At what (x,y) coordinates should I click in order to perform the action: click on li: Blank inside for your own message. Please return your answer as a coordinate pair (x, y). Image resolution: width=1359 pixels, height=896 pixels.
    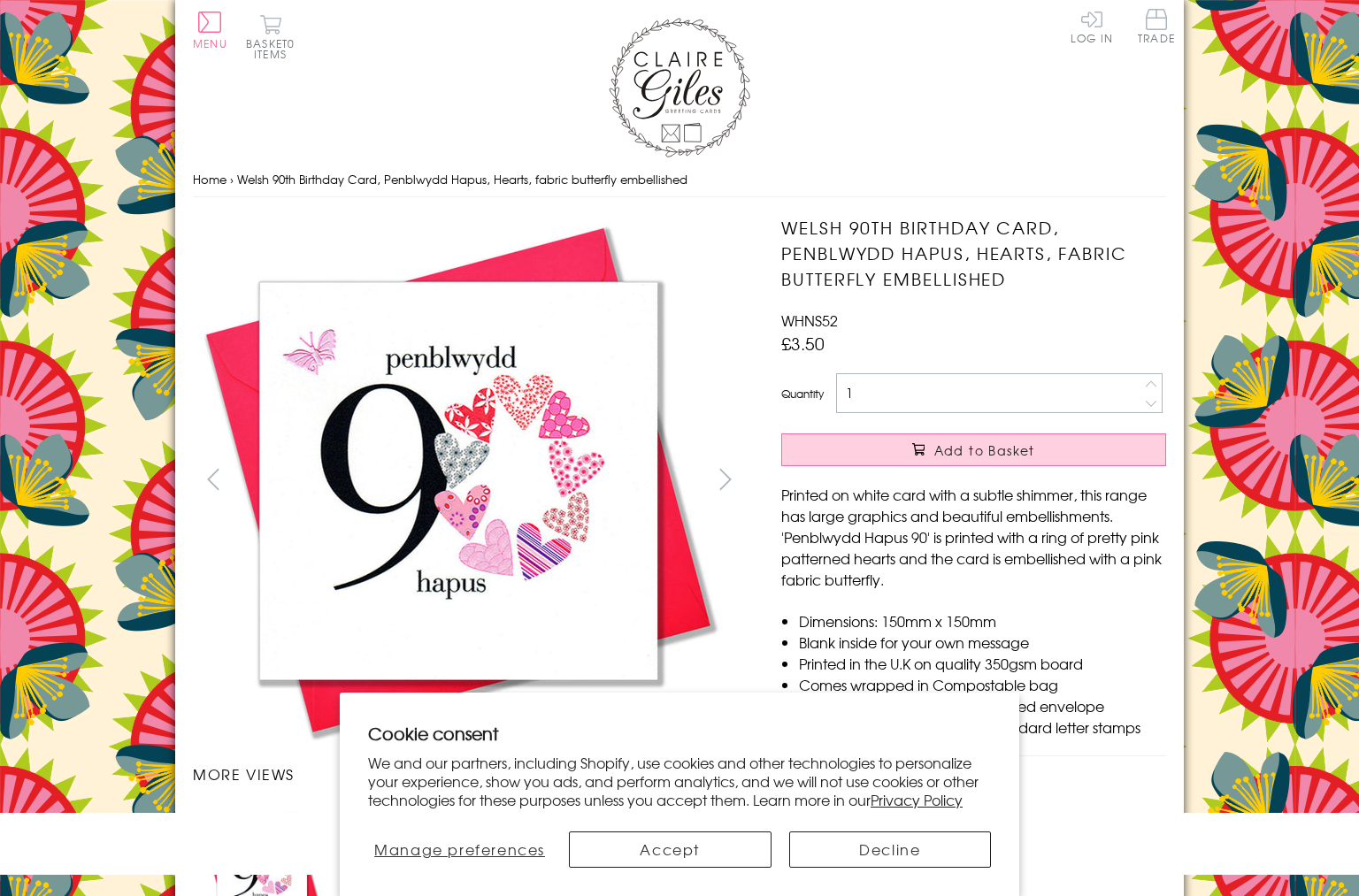
    Looking at the image, I should click on (982, 642).